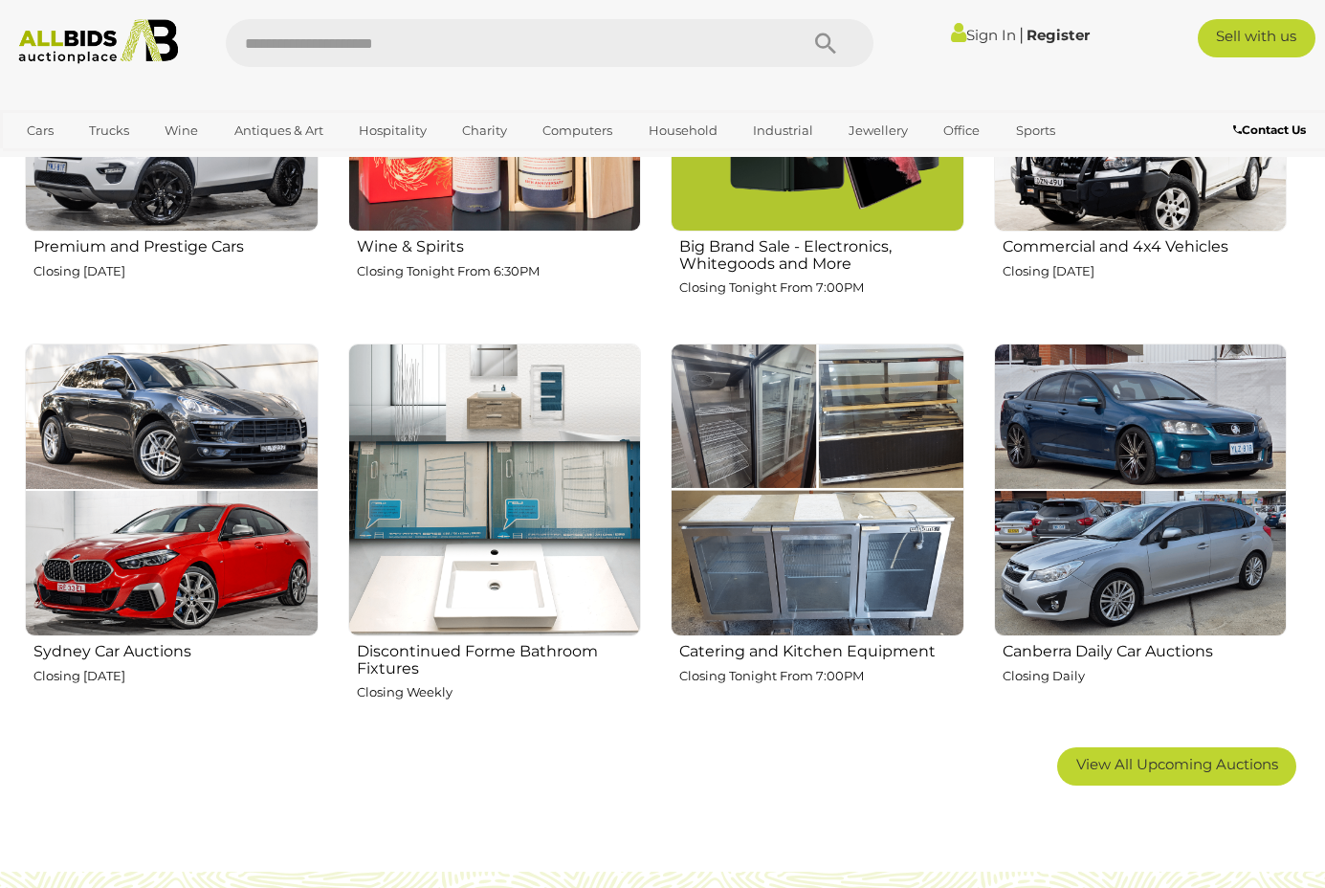  Describe the element at coordinates (1176, 766) in the screenshot. I see `a: View All Upcoming Auctions` at that location.